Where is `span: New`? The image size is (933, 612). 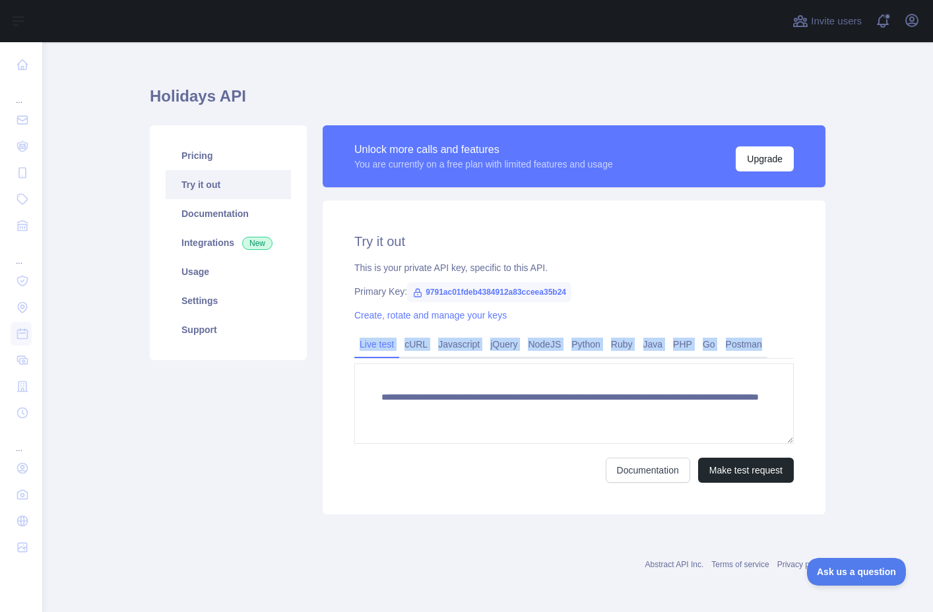
span: New is located at coordinates (257, 243).